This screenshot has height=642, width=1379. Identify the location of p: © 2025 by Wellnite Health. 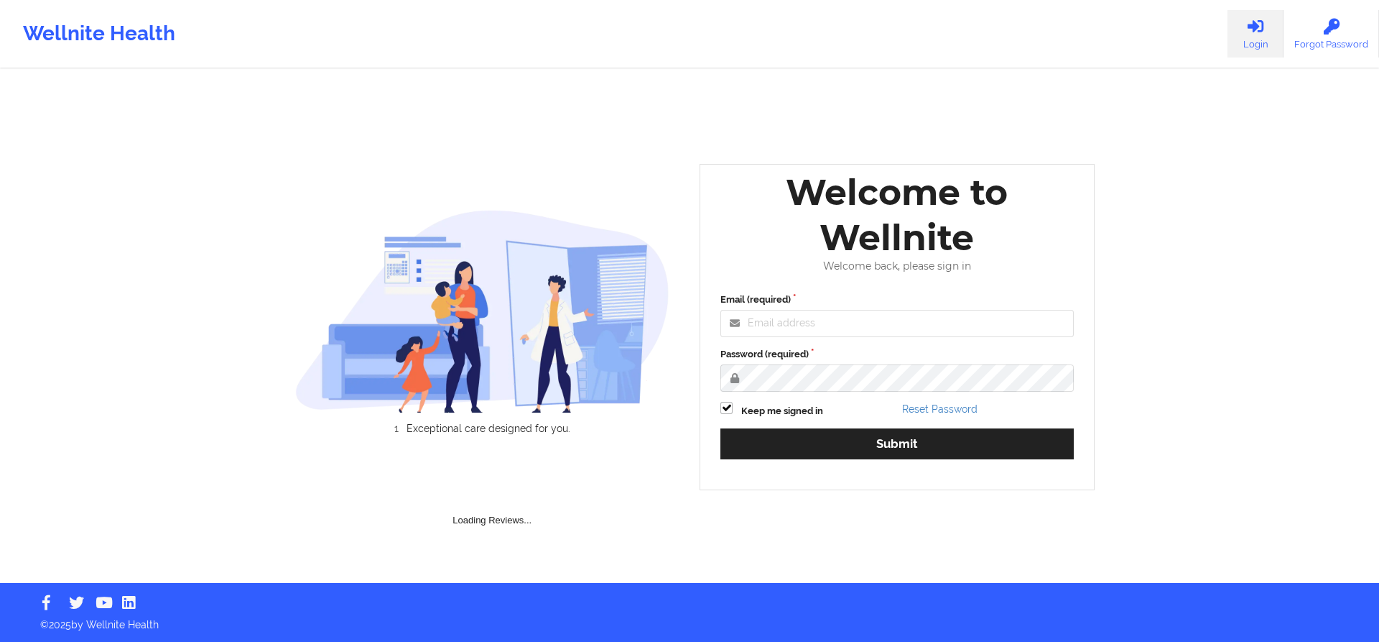
(690, 619).